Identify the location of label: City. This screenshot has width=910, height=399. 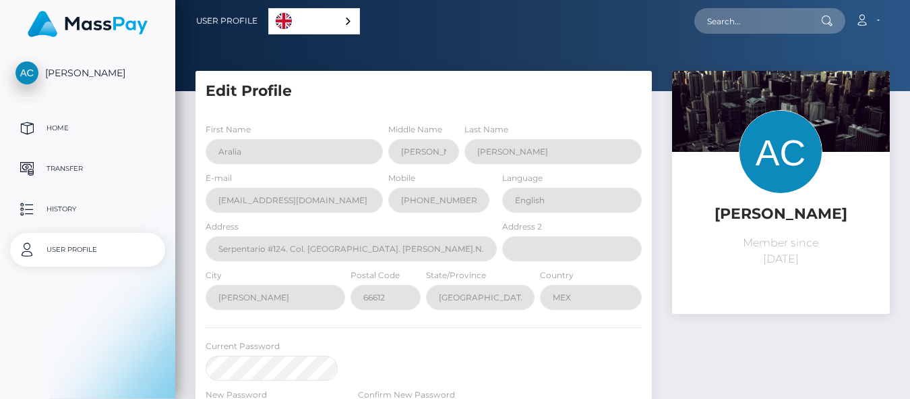
(214, 275).